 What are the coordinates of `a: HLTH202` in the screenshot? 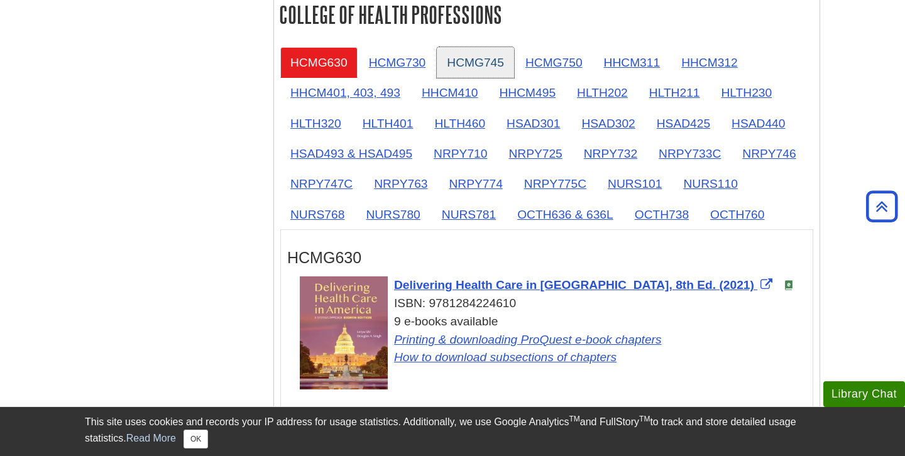 It's located at (602, 92).